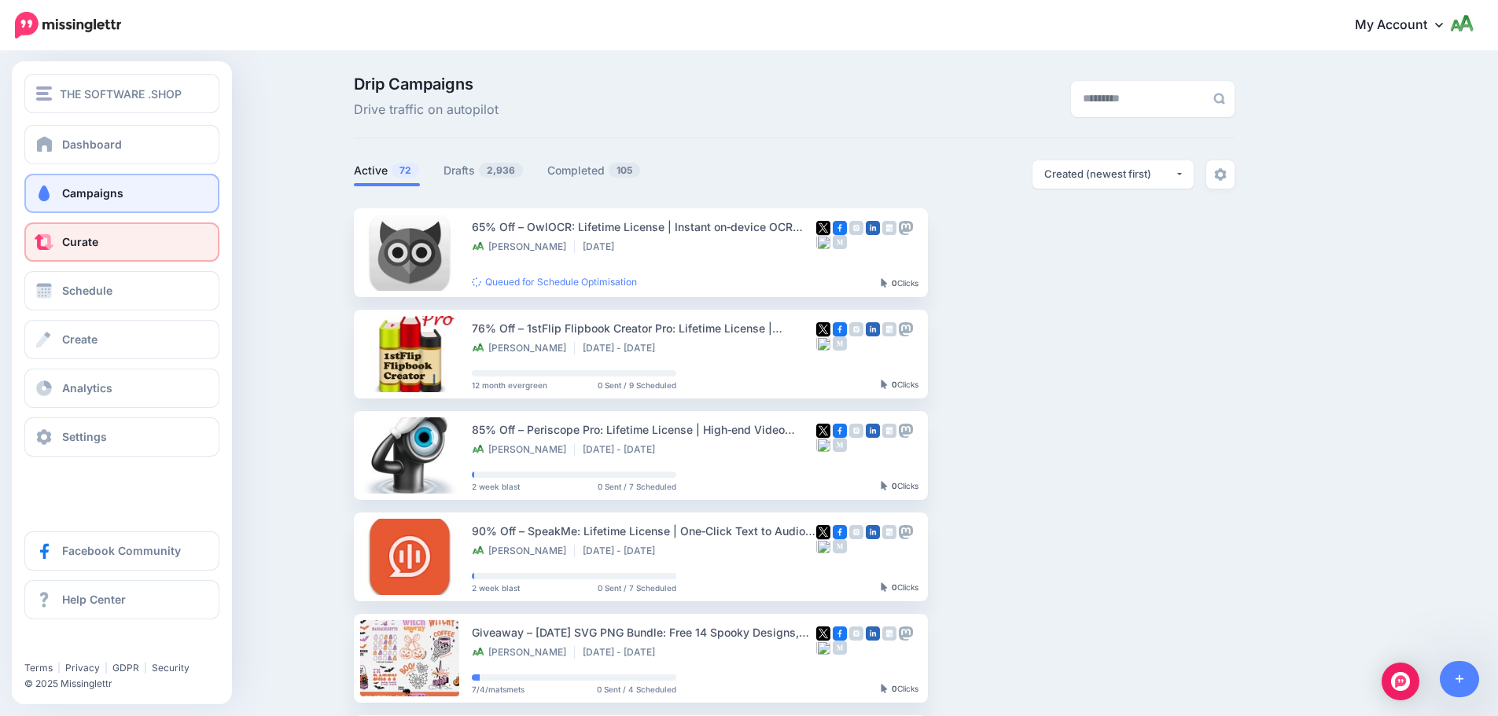 The width and height of the screenshot is (1498, 716). Describe the element at coordinates (80, 241) in the screenshot. I see `span: Curate` at that location.